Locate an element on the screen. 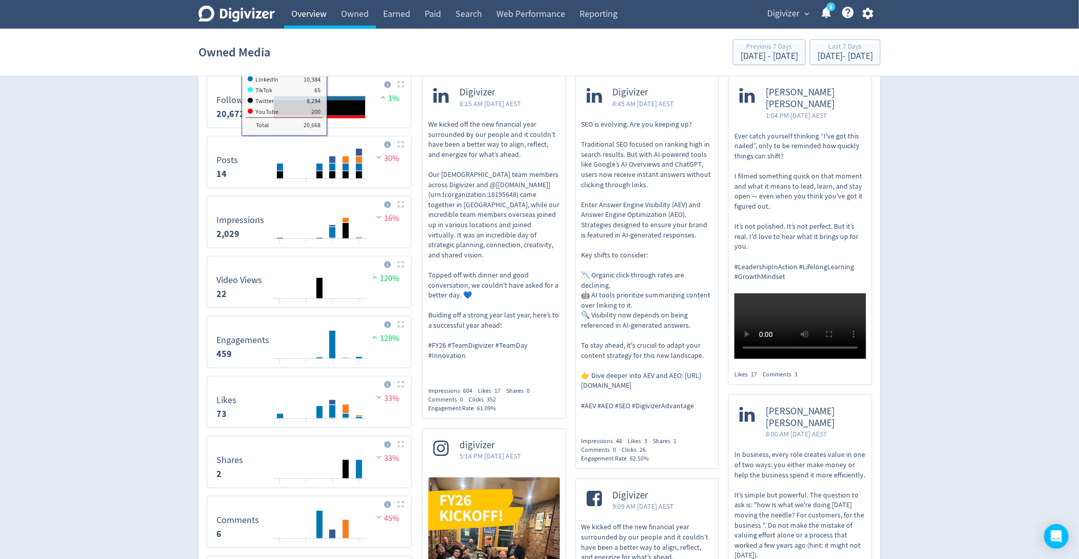  p: SEO is evolving. Are you keeping up? Traditional SEO focused on ranking high in search results. B... is located at coordinates (647, 265).